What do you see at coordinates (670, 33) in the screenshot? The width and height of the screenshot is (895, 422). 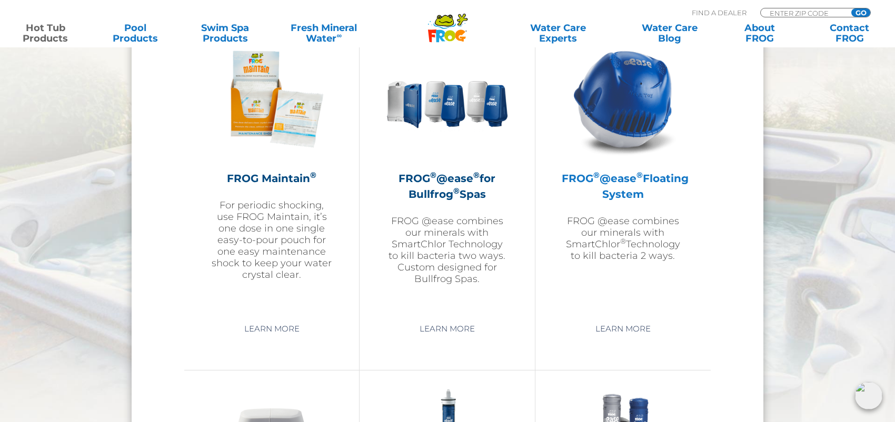 I see `a: Water CareBlog` at bounding box center [670, 33].